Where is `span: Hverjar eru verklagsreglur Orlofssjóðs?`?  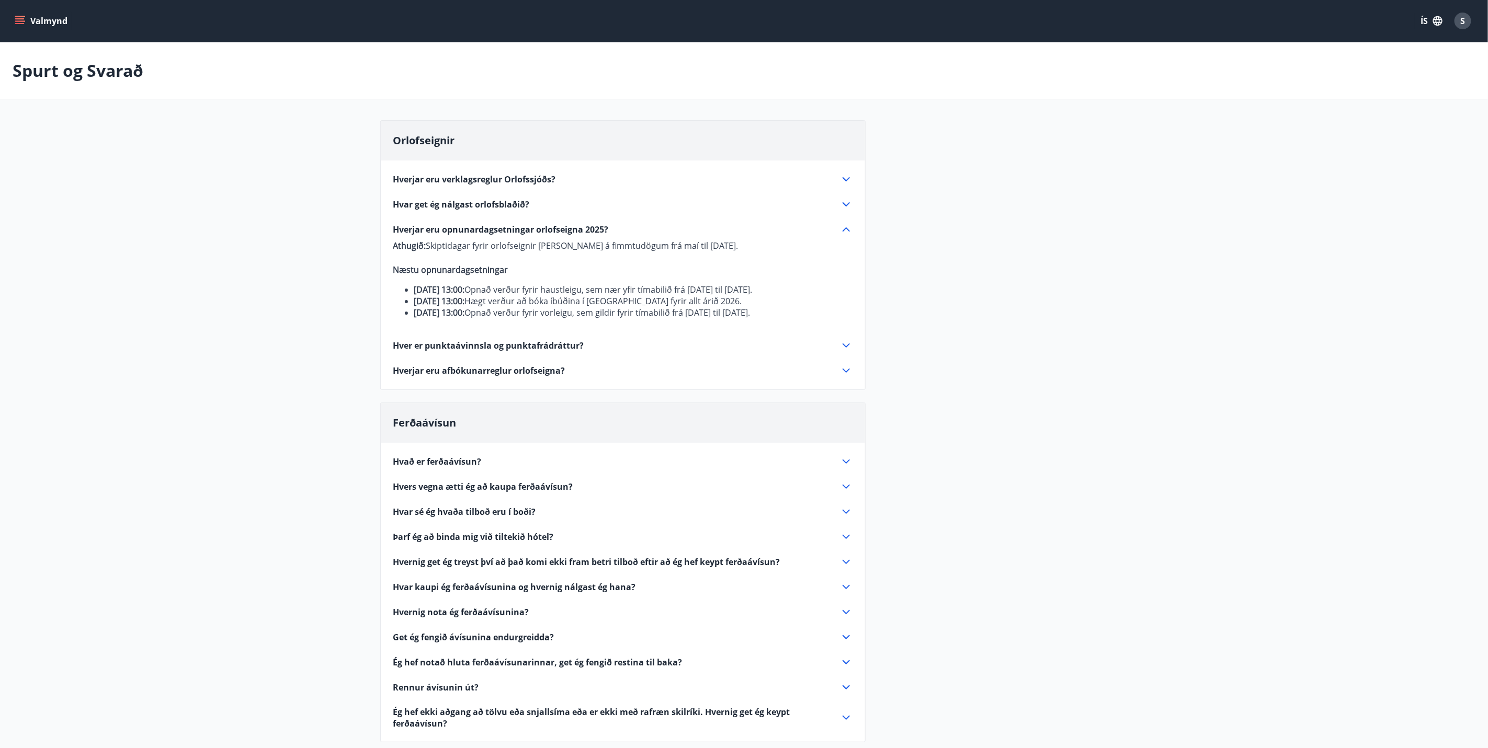
span: Hverjar eru verklagsreglur Orlofssjóðs? is located at coordinates (474, 179).